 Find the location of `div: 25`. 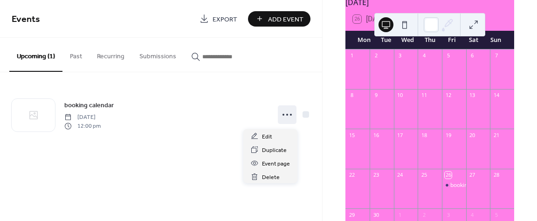

div: 25 is located at coordinates (423, 175).